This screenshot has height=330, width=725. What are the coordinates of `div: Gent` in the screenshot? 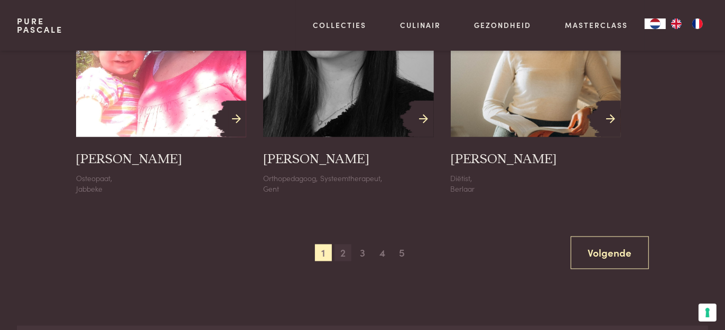 It's located at (348, 189).